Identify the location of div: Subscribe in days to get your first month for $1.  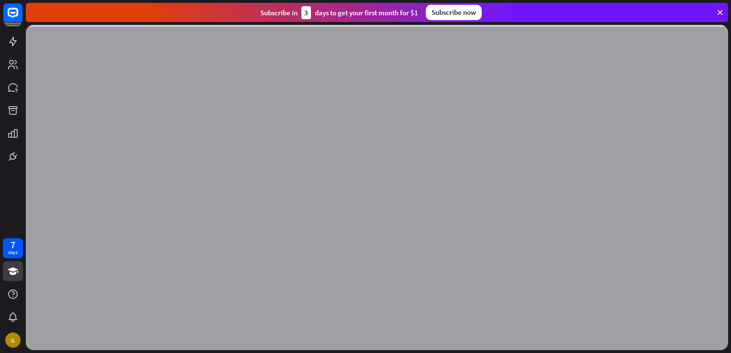
(339, 12).